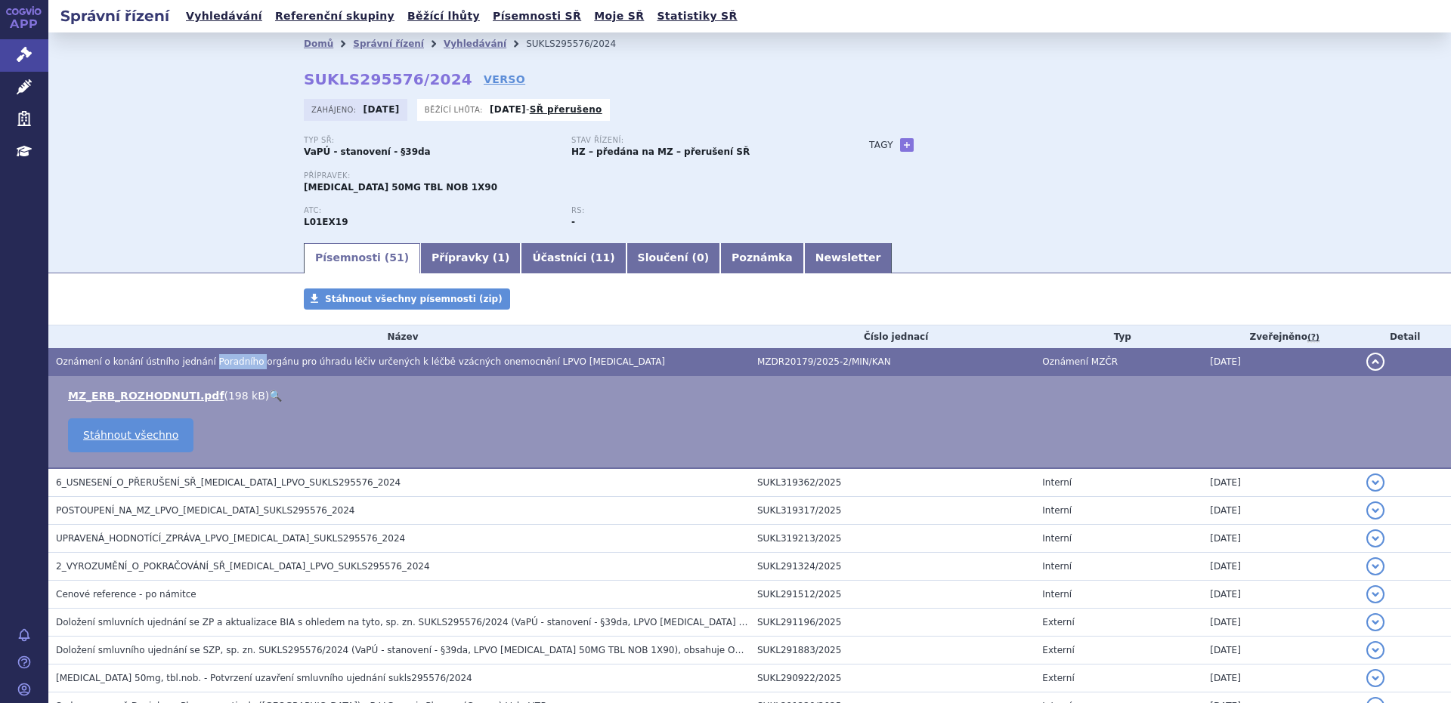 The image size is (1451, 703). I want to click on a: VERSO, so click(504, 79).